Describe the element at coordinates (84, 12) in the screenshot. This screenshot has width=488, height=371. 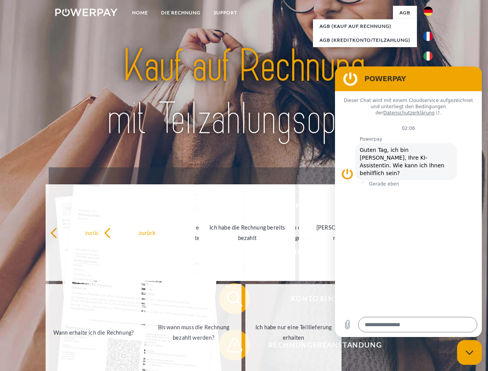
I see `h2: POWERPAY` at that location.